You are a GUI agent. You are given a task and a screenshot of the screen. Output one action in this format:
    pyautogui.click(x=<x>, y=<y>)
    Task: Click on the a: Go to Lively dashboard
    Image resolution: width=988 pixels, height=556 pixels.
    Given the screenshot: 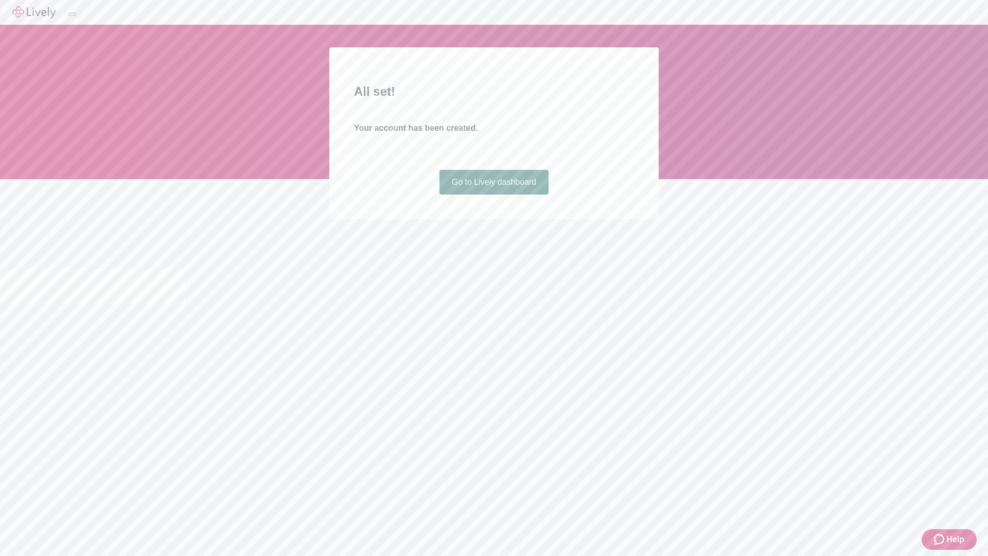 What is the action you would take?
    pyautogui.click(x=494, y=182)
    